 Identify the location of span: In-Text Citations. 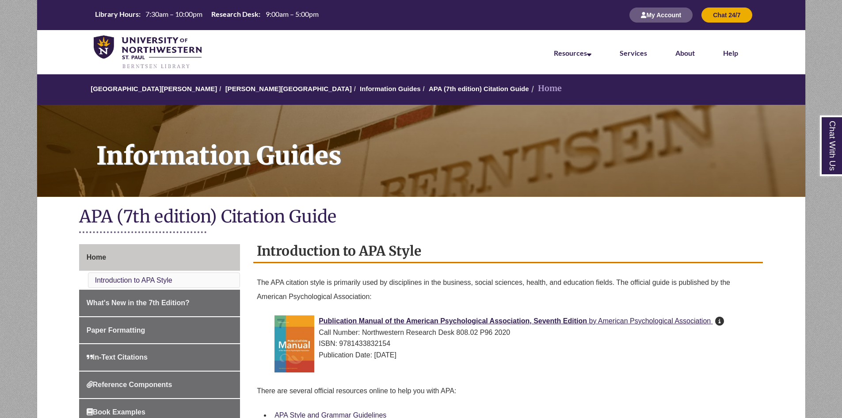
(117, 357).